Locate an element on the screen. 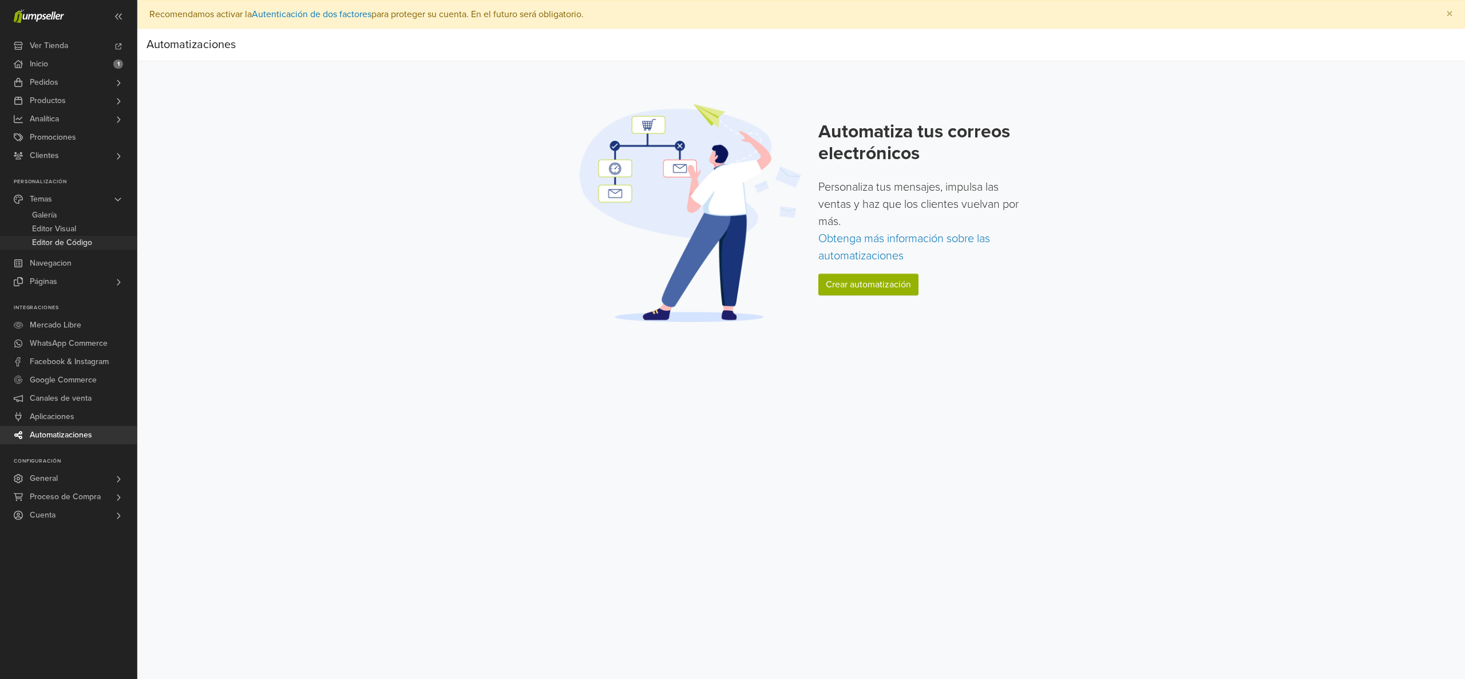  a: Autenticación de dos factores is located at coordinates (311, 14).